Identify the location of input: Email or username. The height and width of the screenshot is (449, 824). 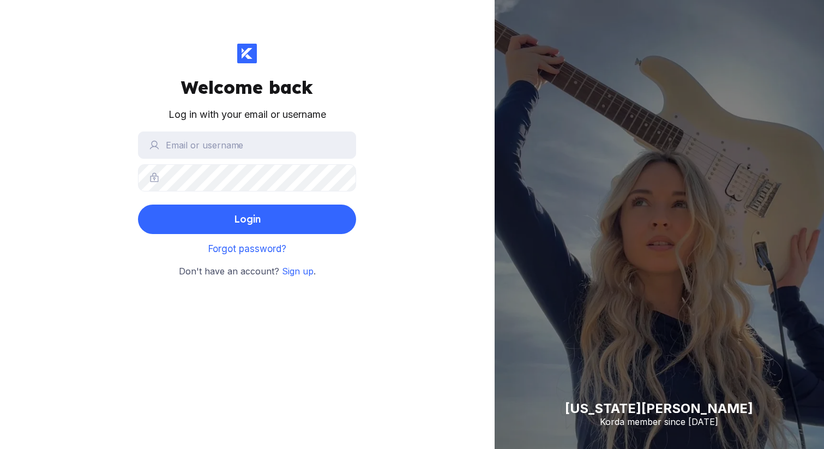
(247, 145).